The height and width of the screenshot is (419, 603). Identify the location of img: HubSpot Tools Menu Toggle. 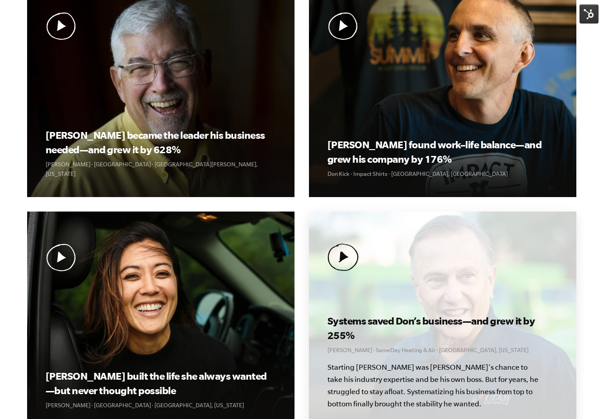
(589, 14).